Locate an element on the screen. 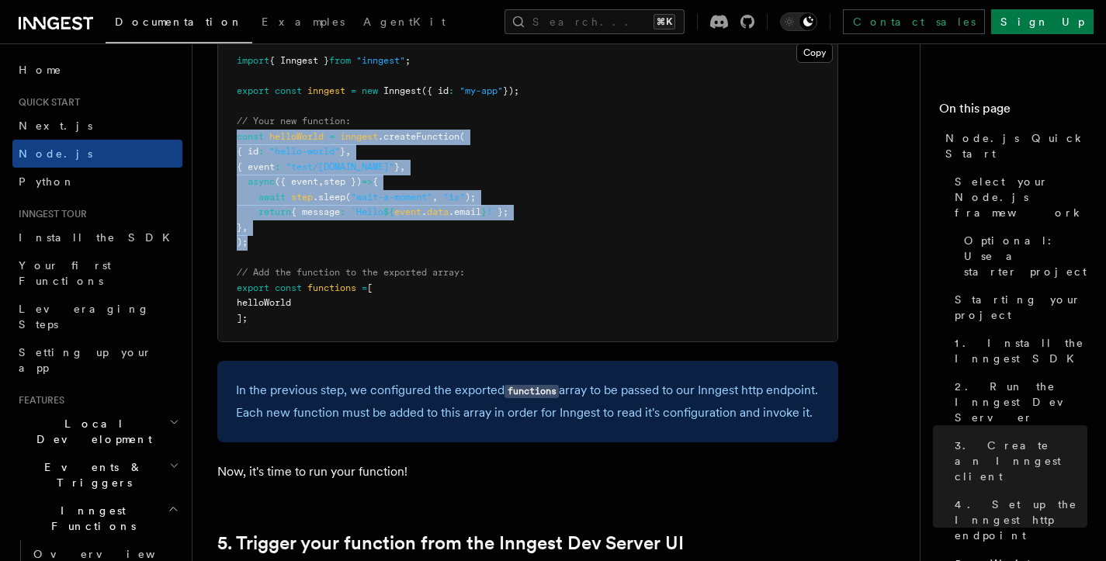  a: 3. Create an Inngest client is located at coordinates (1018, 461).